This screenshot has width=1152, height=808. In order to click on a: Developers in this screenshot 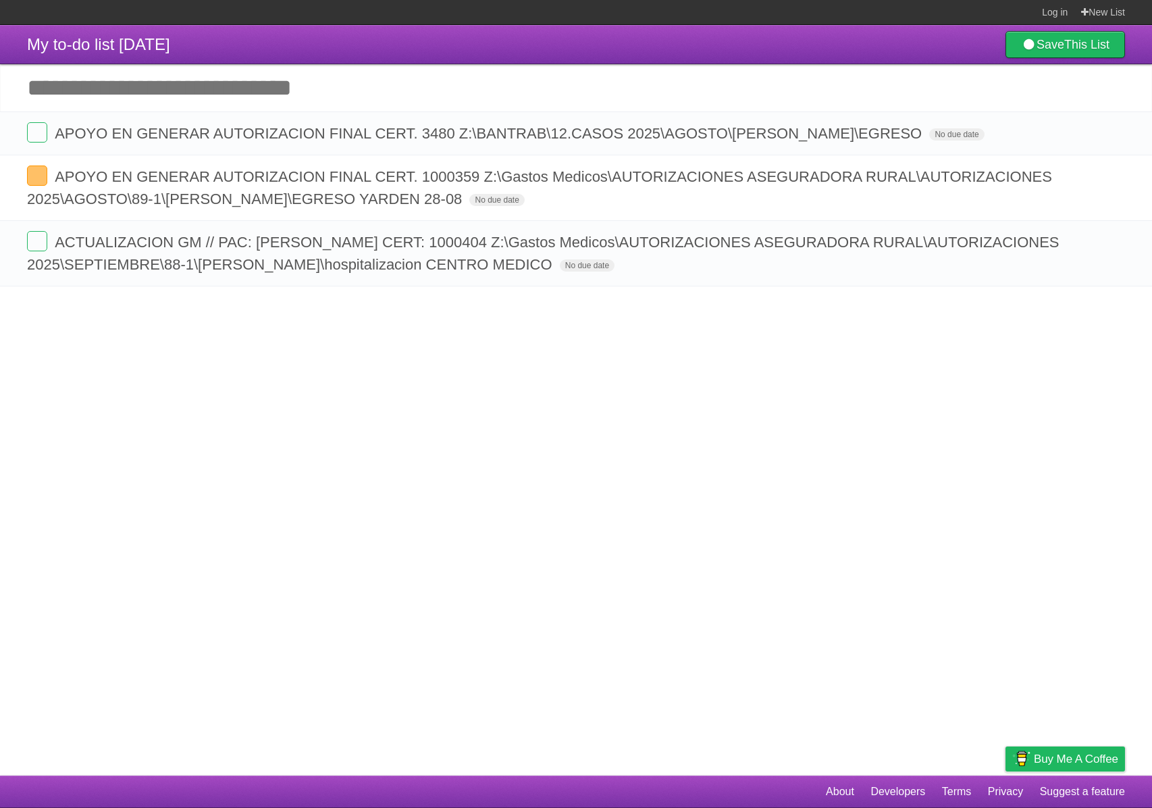, I will do `click(897, 791)`.